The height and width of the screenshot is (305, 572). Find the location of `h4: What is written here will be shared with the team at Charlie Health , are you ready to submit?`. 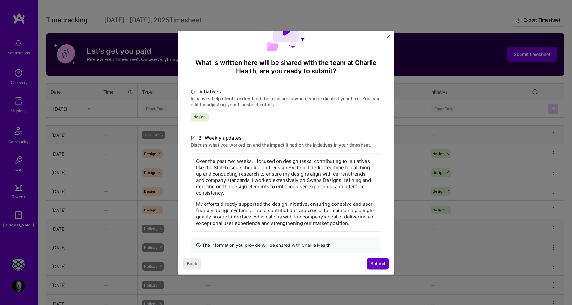

h4: What is written here will be shared with the team at Charlie Health , are you ready to submit? is located at coordinates (286, 67).